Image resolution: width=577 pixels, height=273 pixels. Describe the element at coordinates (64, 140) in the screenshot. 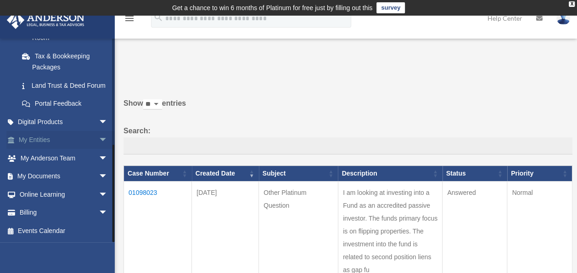

I see `a: My Entitiesarrow_drop_down` at that location.